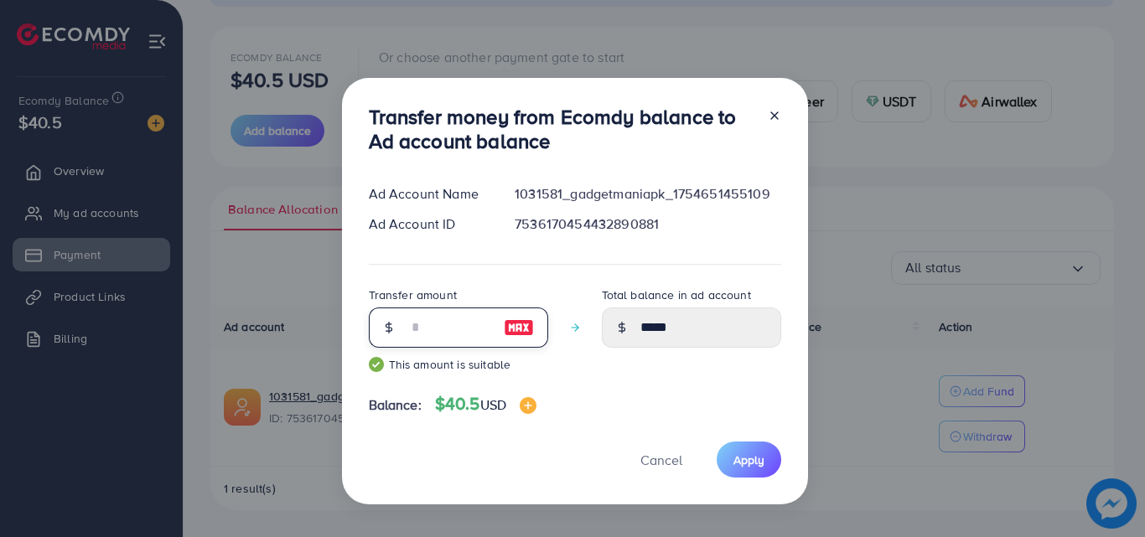 This screenshot has height=537, width=1145. What do you see at coordinates (428, 194) in the screenshot?
I see `div: Ad Account Name` at bounding box center [428, 194].